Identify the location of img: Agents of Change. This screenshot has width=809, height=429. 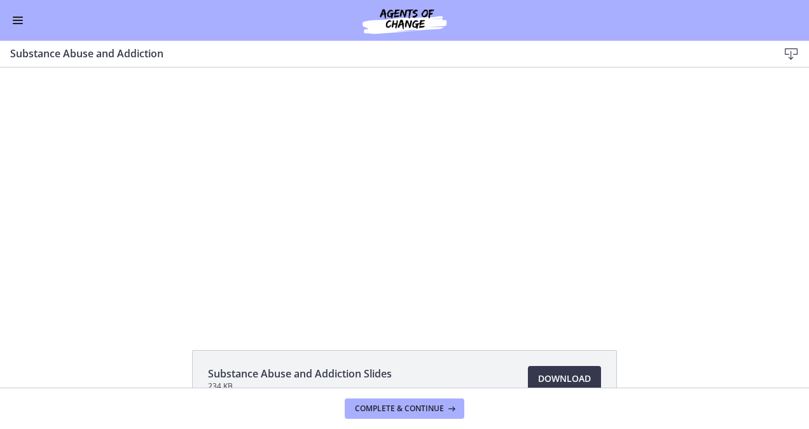
(405, 20).